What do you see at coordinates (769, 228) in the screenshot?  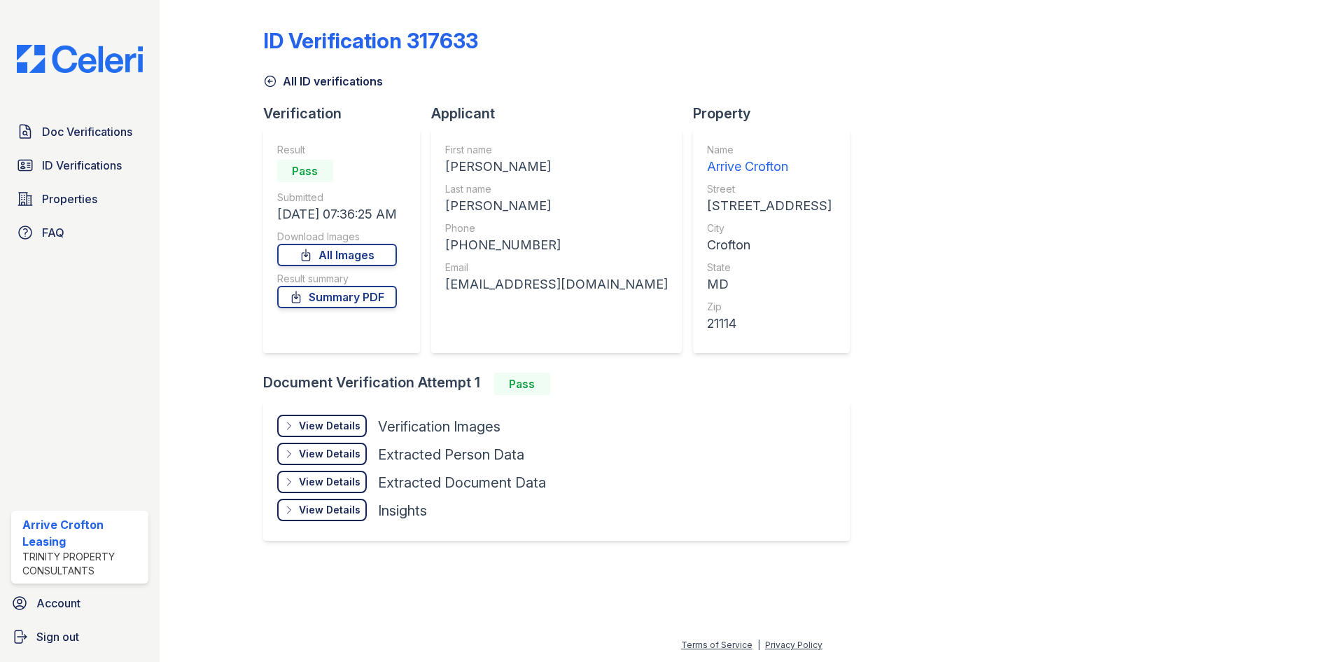 I see `div: City` at bounding box center [769, 228].